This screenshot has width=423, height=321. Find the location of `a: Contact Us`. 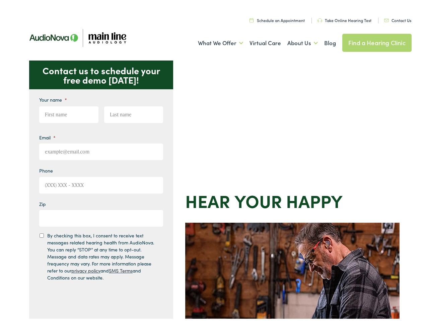

a: Contact Us is located at coordinates (397, 18).